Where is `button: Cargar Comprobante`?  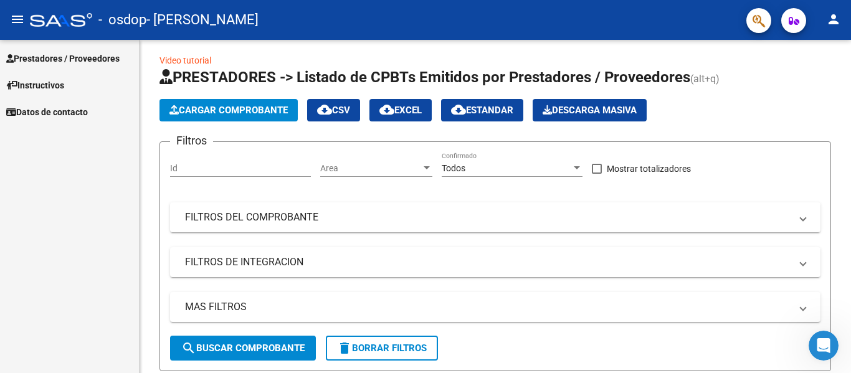 button: Cargar Comprobante is located at coordinates (229, 110).